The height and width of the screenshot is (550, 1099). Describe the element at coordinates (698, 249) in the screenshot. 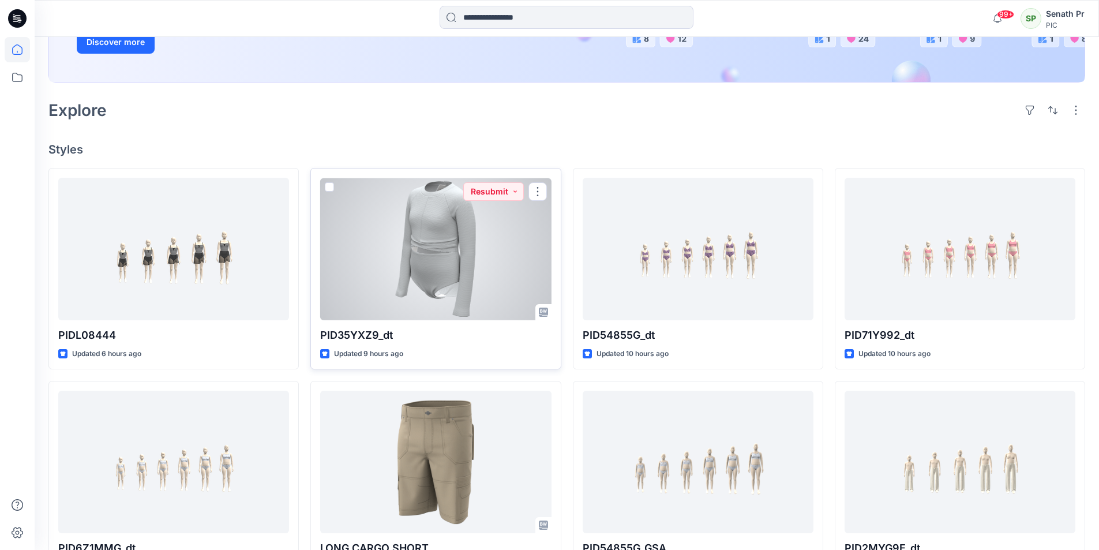

I see `a: PID54855G_dt` at that location.